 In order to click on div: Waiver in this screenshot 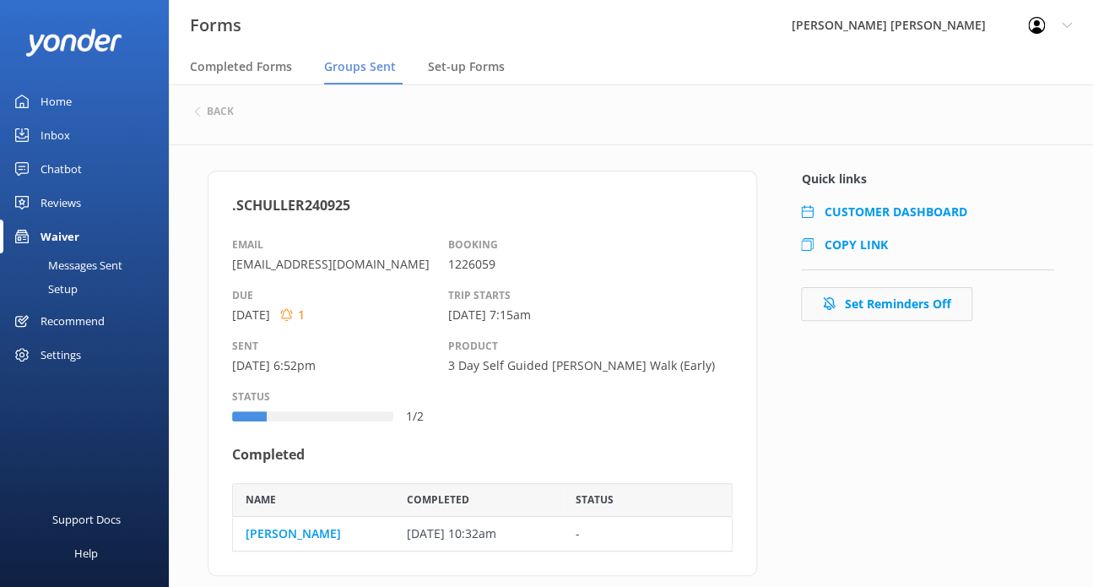, I will do `click(60, 236)`.